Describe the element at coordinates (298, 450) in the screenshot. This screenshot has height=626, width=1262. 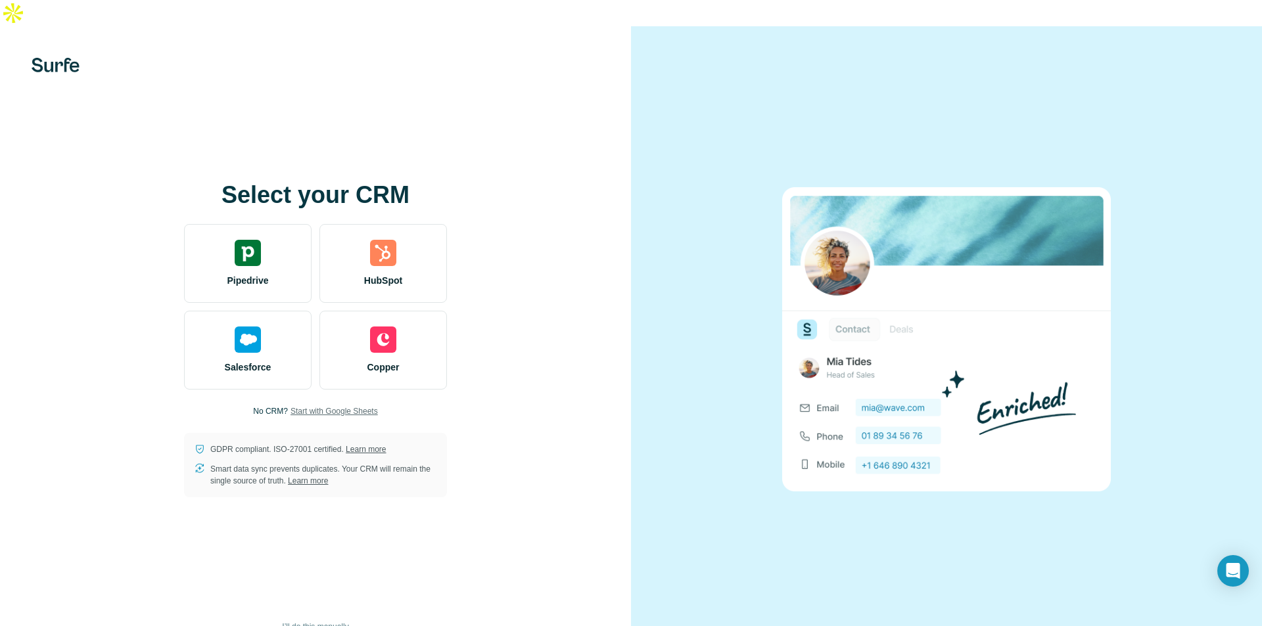
I see `p: GDPR compliant. ISO-27001 certified.` at that location.